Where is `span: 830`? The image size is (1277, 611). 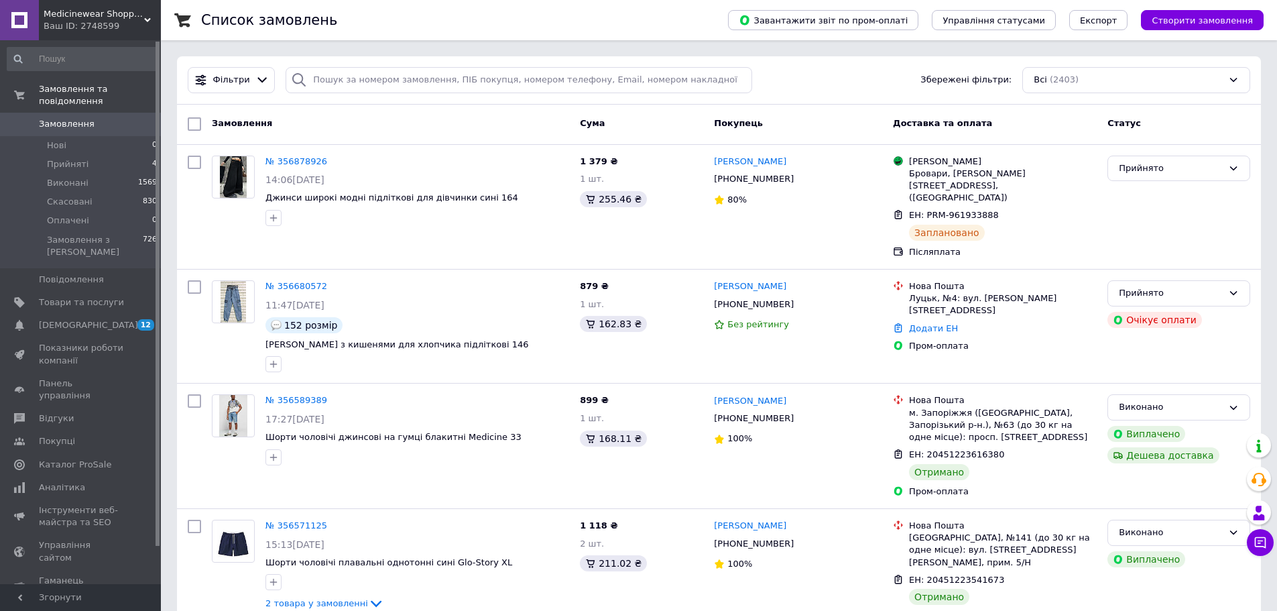
span: 830 is located at coordinates (150, 202).